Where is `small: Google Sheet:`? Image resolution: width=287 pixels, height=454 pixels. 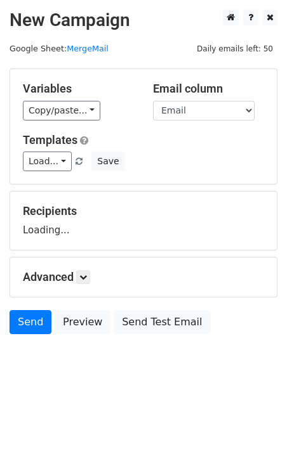
small: Google Sheet: is located at coordinates (59, 48).